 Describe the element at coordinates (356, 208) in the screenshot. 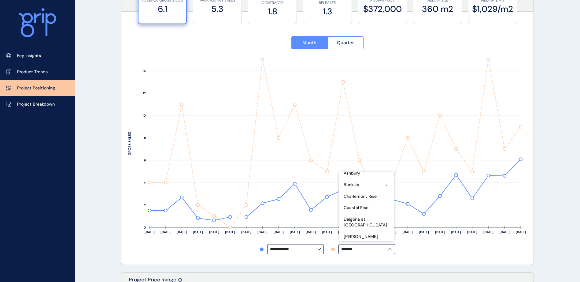

I see `p: Coastal Rise` at that location.